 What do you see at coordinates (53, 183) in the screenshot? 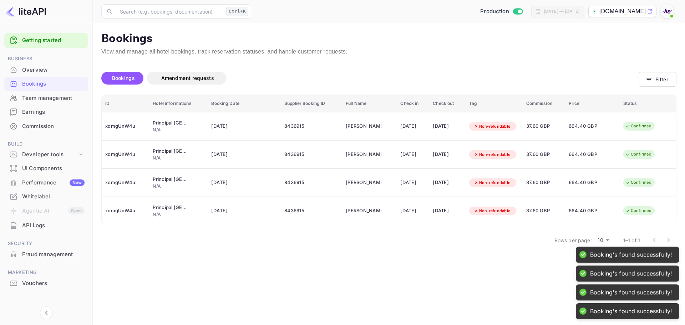
I see `div: Performance` at bounding box center [53, 183].